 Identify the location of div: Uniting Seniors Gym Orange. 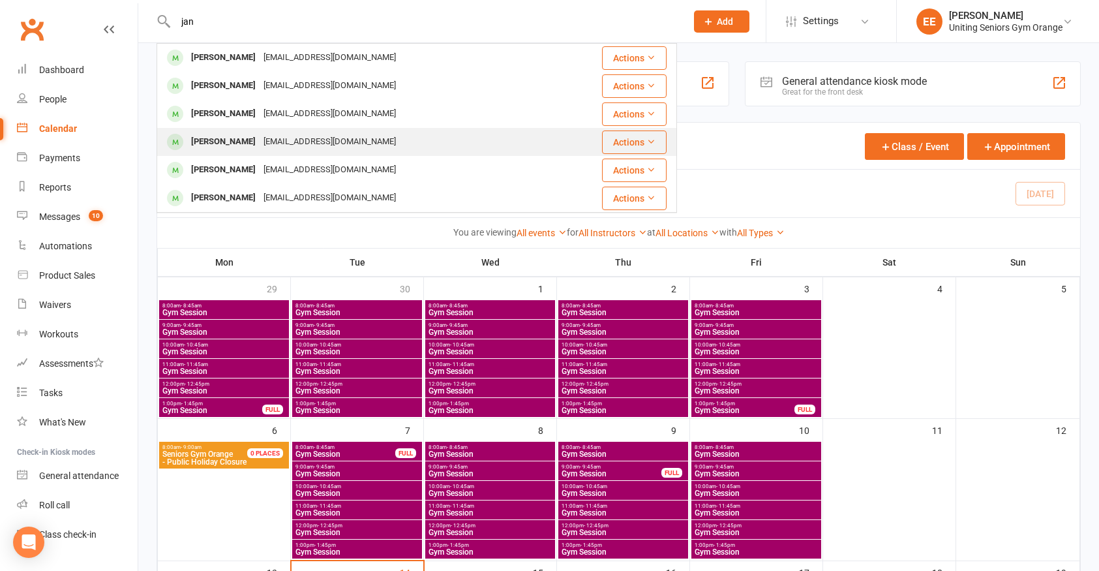
(1005, 27).